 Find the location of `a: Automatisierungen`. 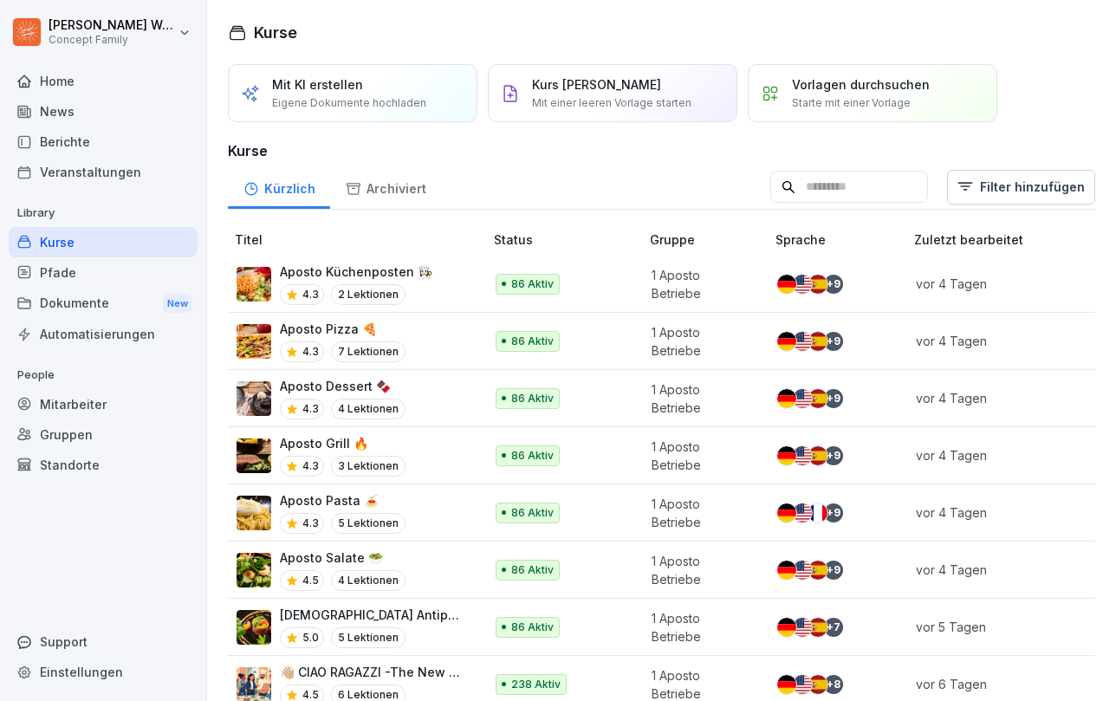

a: Automatisierungen is located at coordinates (103, 334).